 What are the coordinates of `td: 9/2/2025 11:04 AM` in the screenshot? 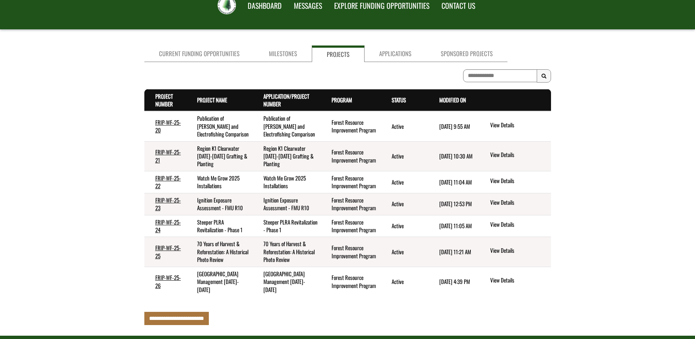 It's located at (454, 182).